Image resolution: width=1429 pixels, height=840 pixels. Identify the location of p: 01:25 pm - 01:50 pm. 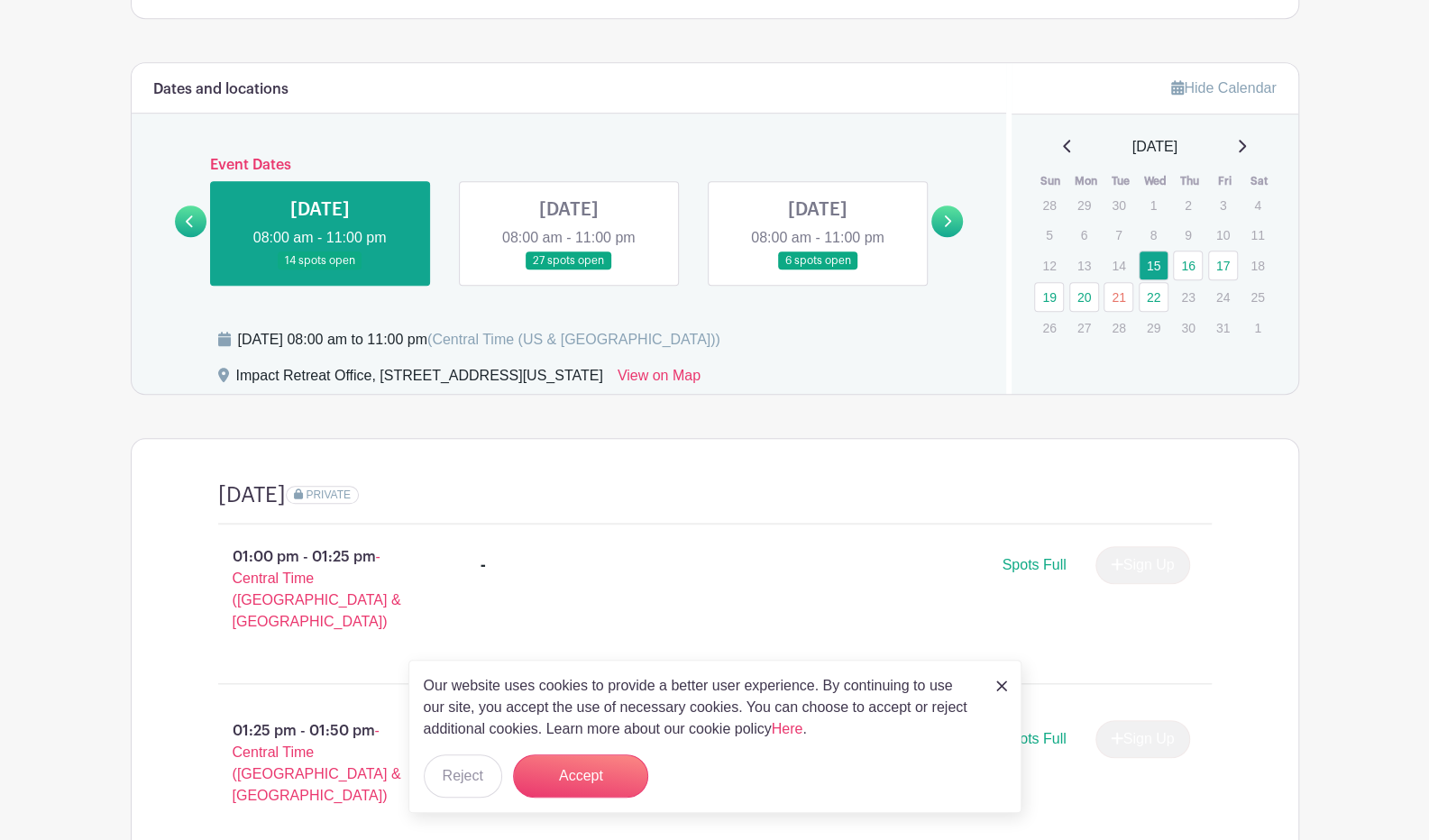
(321, 764).